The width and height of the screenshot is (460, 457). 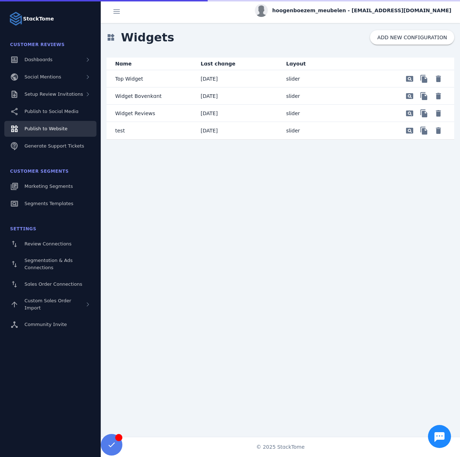 What do you see at coordinates (412, 37) in the screenshot?
I see `button: ADD NEW CONFIGURATION` at bounding box center [412, 37].